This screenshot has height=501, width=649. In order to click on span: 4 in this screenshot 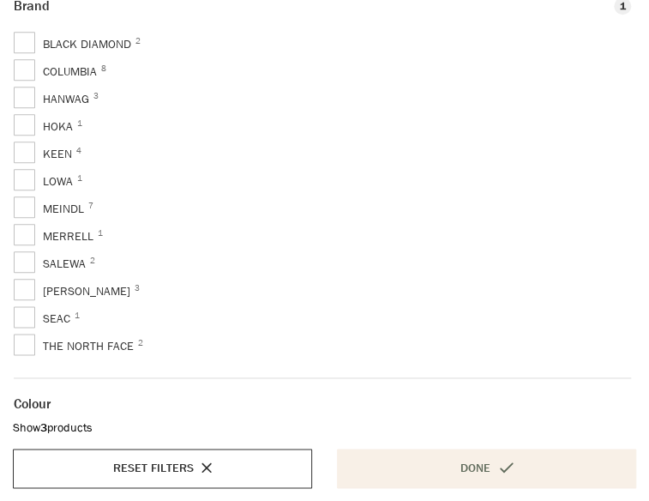, I will do `click(110, 150)`.